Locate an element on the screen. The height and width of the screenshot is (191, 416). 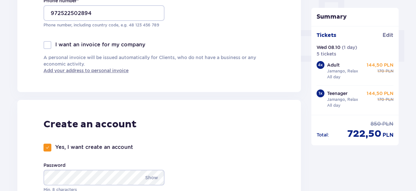
p: Tickets is located at coordinates (326, 35).